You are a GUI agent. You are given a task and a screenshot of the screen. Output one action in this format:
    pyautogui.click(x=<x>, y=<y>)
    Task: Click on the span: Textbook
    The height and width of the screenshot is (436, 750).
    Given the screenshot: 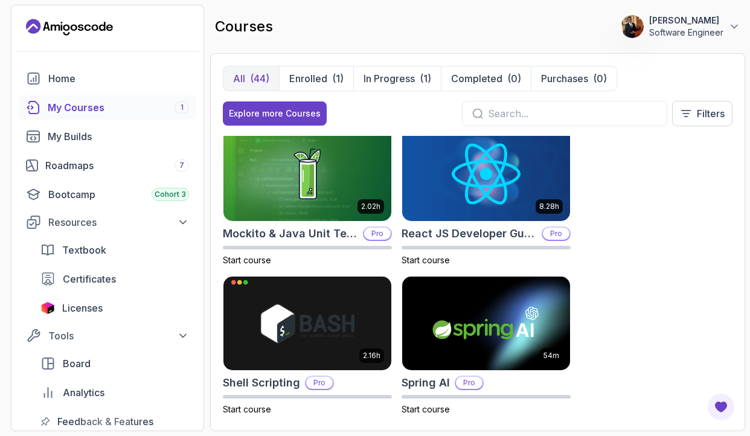 What is the action you would take?
    pyautogui.click(x=84, y=250)
    